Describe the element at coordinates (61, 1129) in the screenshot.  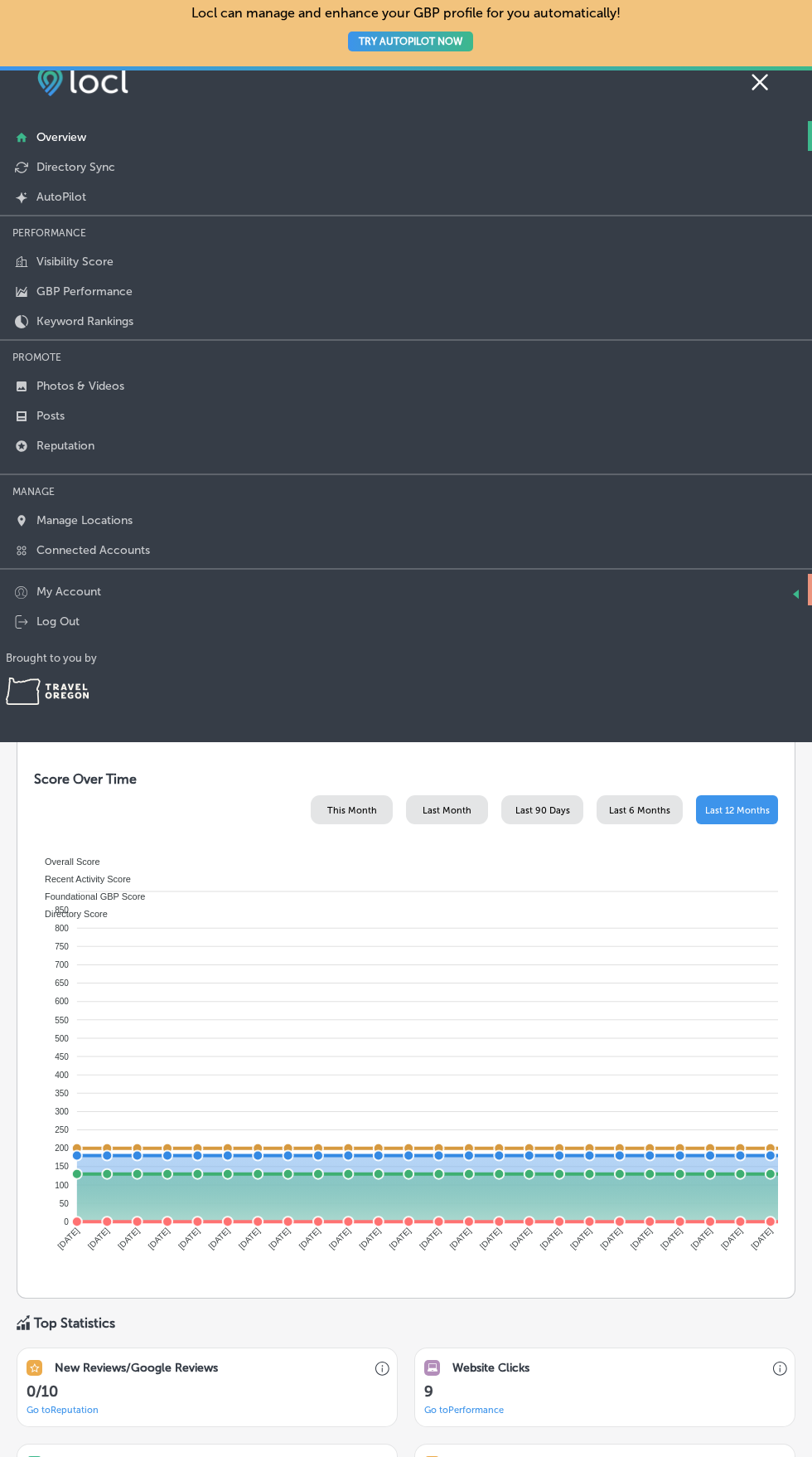
I see `tspan: 250` at that location.